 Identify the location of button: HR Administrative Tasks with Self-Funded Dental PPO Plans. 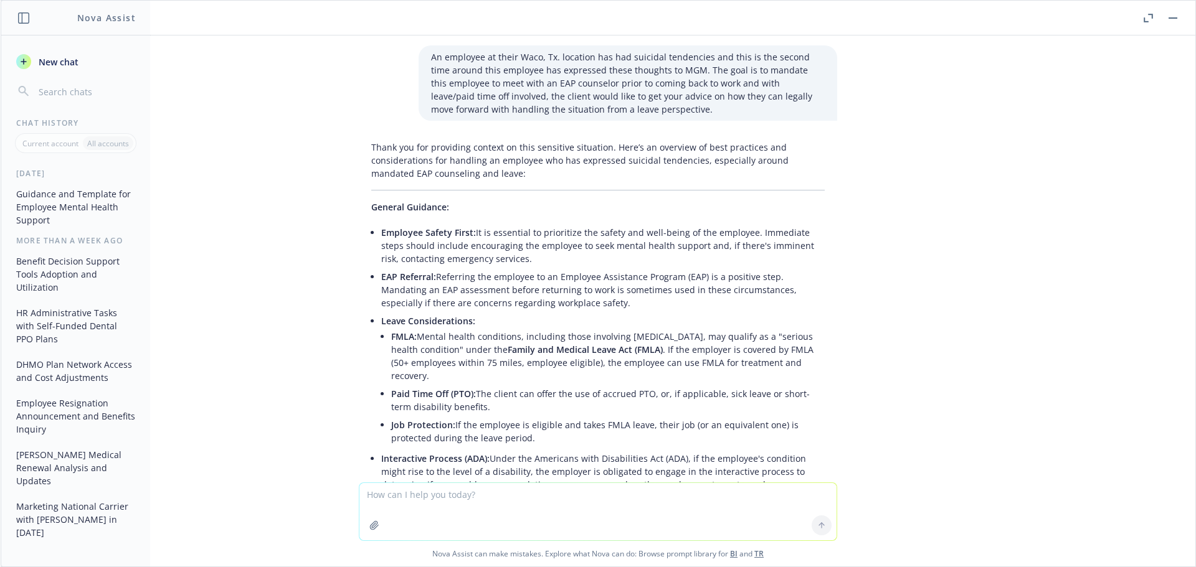
(75, 326).